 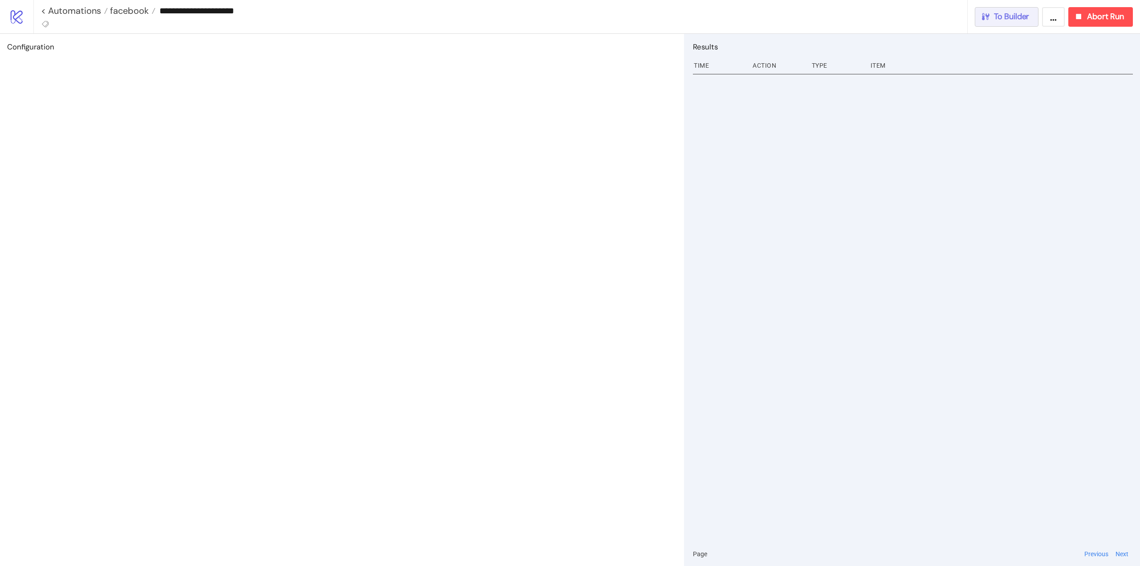 I want to click on div: Type, so click(x=837, y=65).